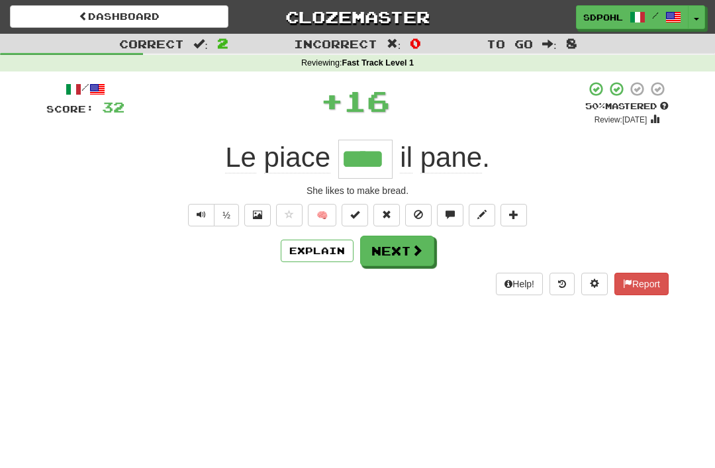 The width and height of the screenshot is (715, 468). Describe the element at coordinates (571, 43) in the screenshot. I see `span: 8` at that location.